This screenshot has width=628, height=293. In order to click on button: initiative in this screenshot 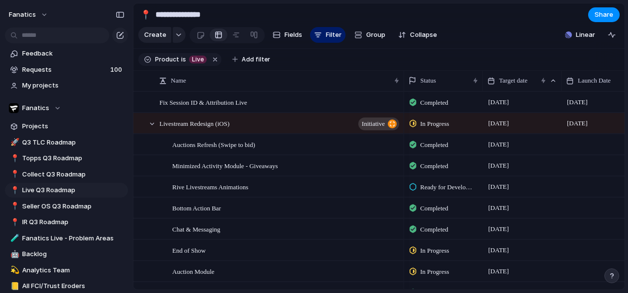, I will do `click(378, 124)`.